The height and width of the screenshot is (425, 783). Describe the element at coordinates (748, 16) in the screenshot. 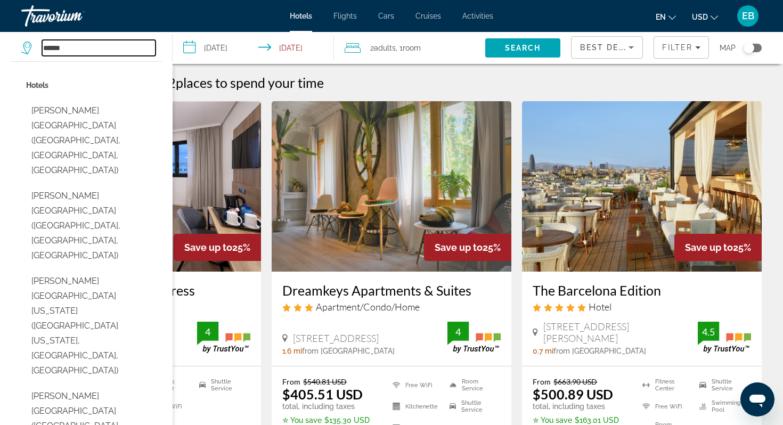

I see `button: User Menu` at that location.